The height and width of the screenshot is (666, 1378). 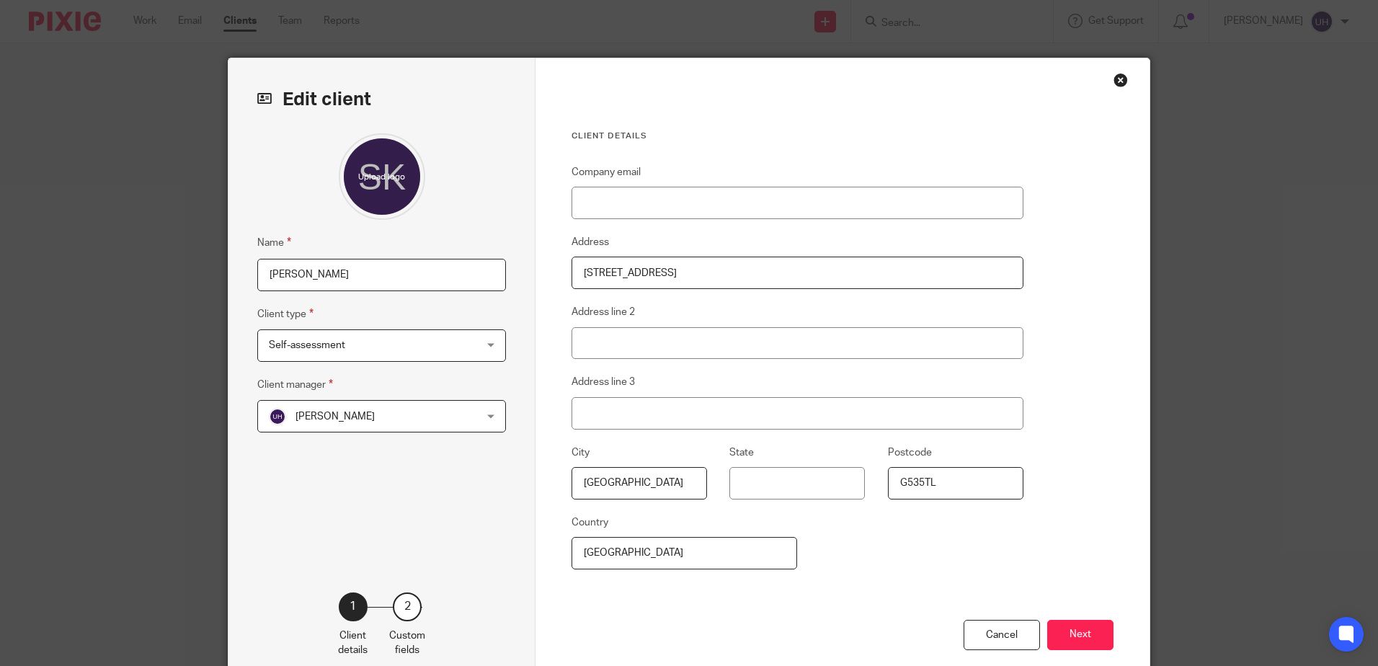 I want to click on div: Cancel, so click(x=1002, y=635).